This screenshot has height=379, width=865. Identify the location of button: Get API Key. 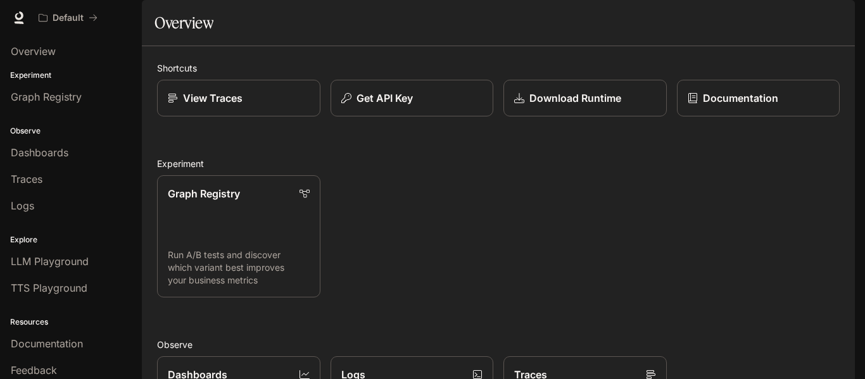
(412, 98).